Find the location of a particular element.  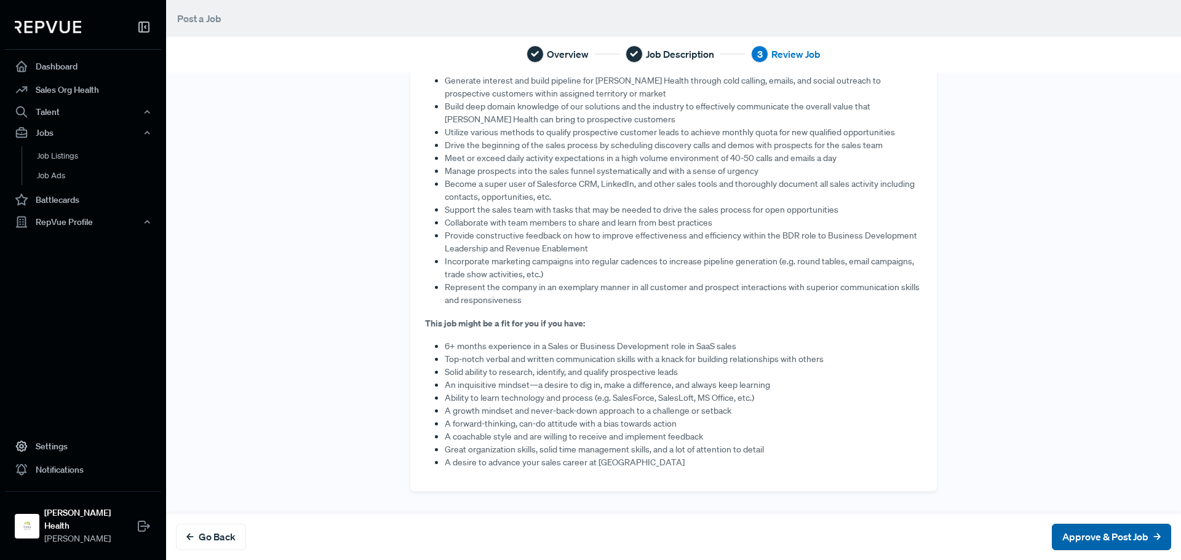

div: Jobs is located at coordinates (83, 133).